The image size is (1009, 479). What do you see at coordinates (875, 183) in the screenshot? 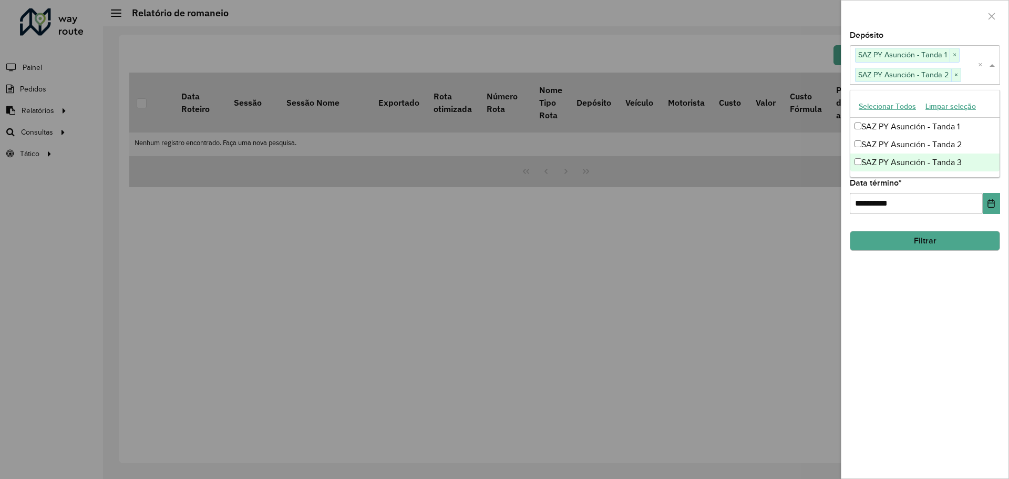
I see `label: Data término` at bounding box center [875, 183].